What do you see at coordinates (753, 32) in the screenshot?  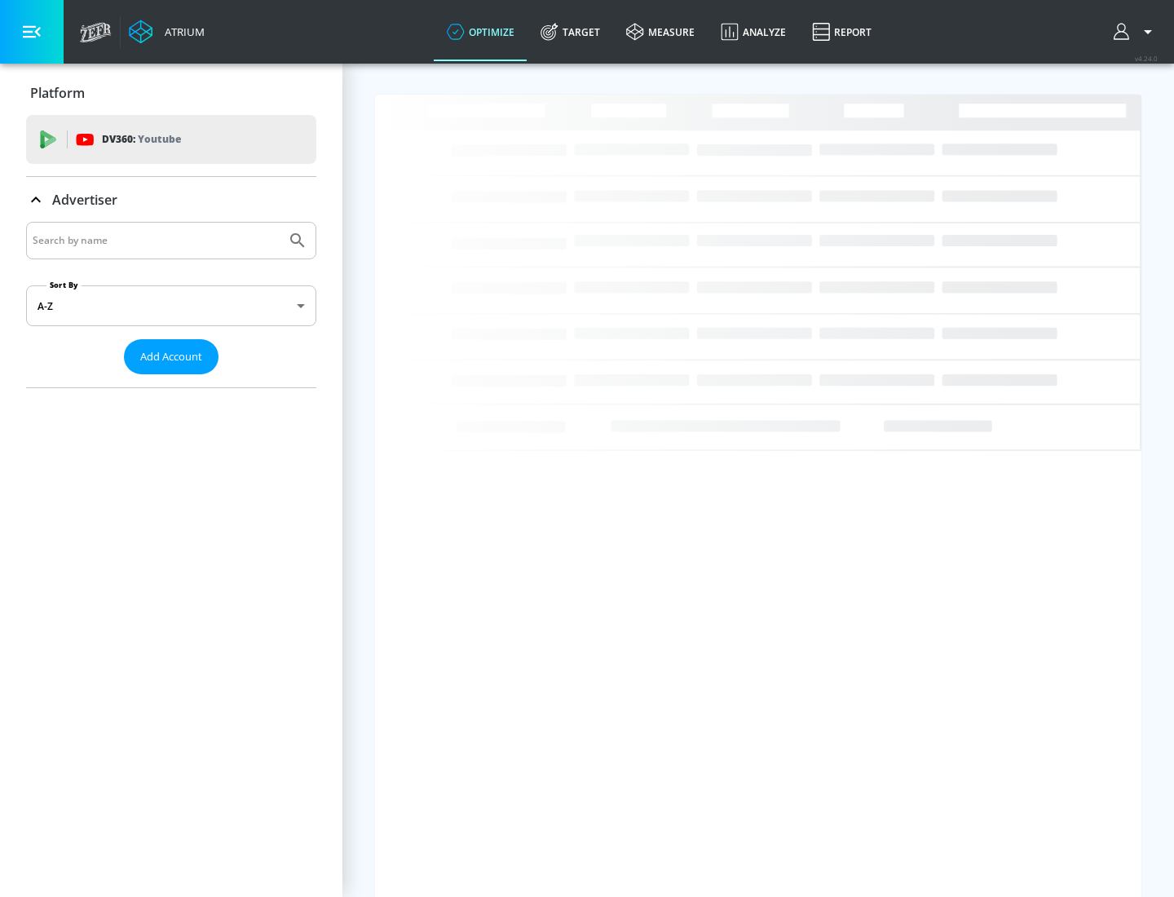 I see `a: Analyze` at bounding box center [753, 32].